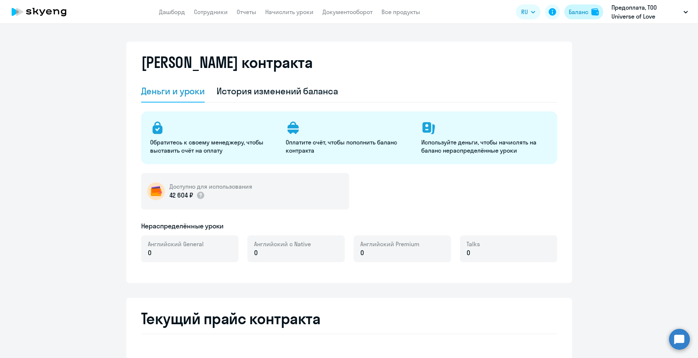 This screenshot has width=698, height=358. What do you see at coordinates (176, 244) in the screenshot?
I see `span: Английский General` at bounding box center [176, 244].